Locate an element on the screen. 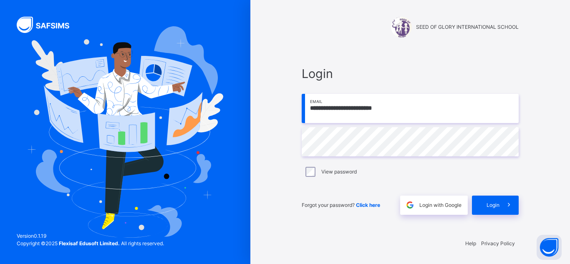  span: Click here is located at coordinates (368, 205).